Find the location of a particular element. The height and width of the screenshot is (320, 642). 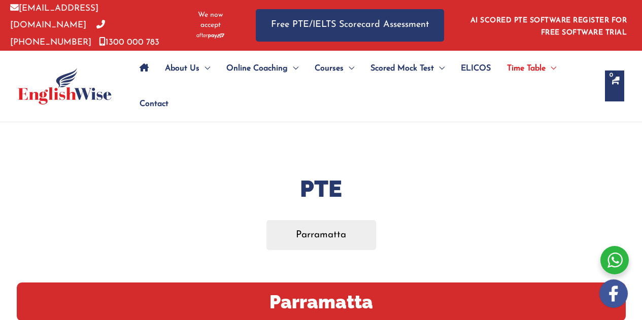

a: Parramatta is located at coordinates (321, 235).